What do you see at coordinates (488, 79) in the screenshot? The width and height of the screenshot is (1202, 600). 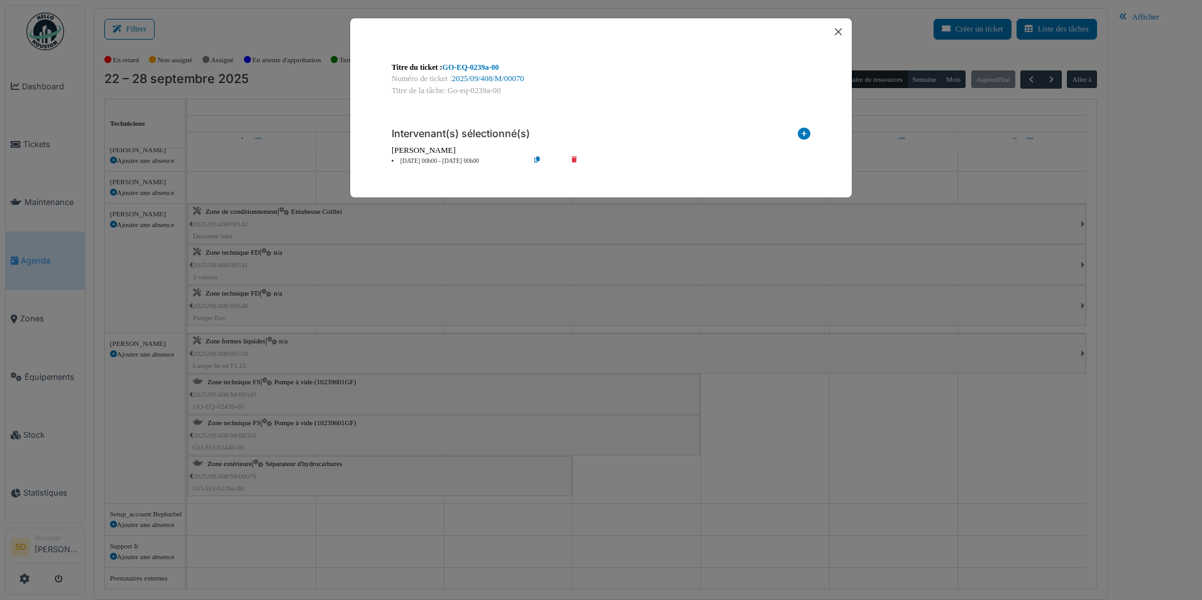 I see `a: 2025/09/408/M/00070` at bounding box center [488, 79].